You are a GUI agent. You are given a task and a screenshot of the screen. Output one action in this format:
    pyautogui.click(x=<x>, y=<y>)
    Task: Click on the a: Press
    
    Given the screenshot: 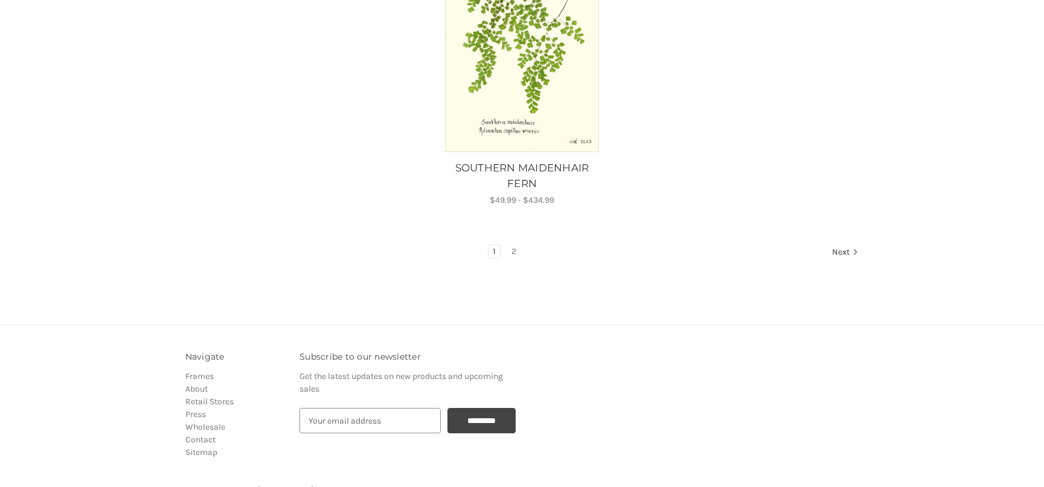 What is the action you would take?
    pyautogui.click(x=196, y=414)
    